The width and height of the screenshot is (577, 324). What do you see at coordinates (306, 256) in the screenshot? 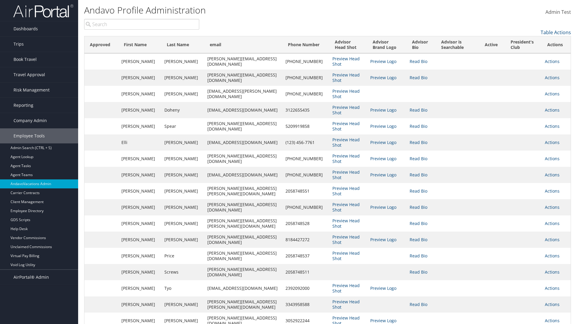
I see `td: 2058748537` at bounding box center [306, 256].